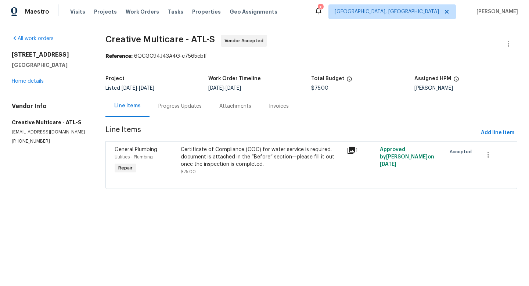 This screenshot has width=529, height=286. What do you see at coordinates (349, 81) in the screenshot?
I see `span: The total cost of line items that have been proposed by Opendoor. This sum includes line items th...` at bounding box center [349, 81].